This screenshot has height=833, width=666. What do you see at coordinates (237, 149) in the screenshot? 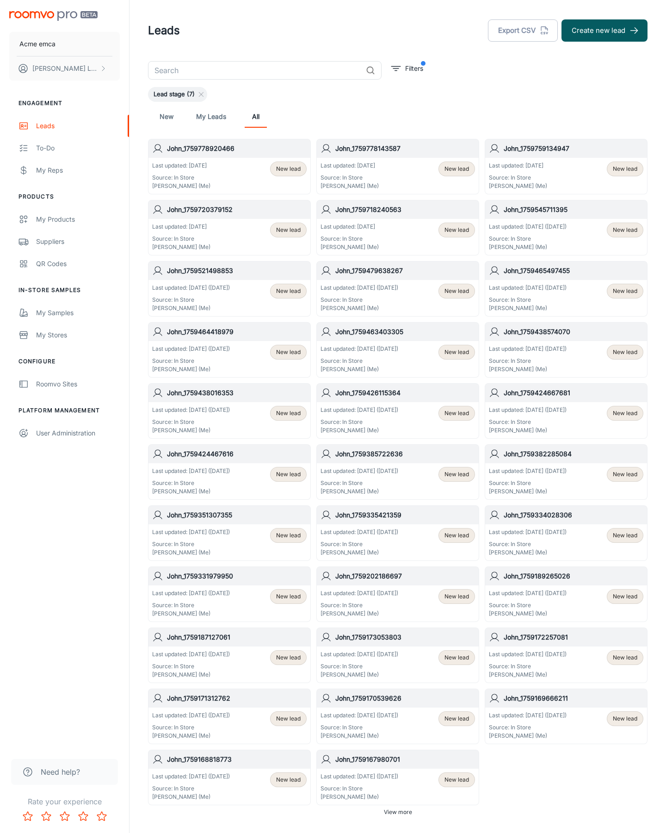
I see `h6: John_1759778920466` at bounding box center [237, 149].